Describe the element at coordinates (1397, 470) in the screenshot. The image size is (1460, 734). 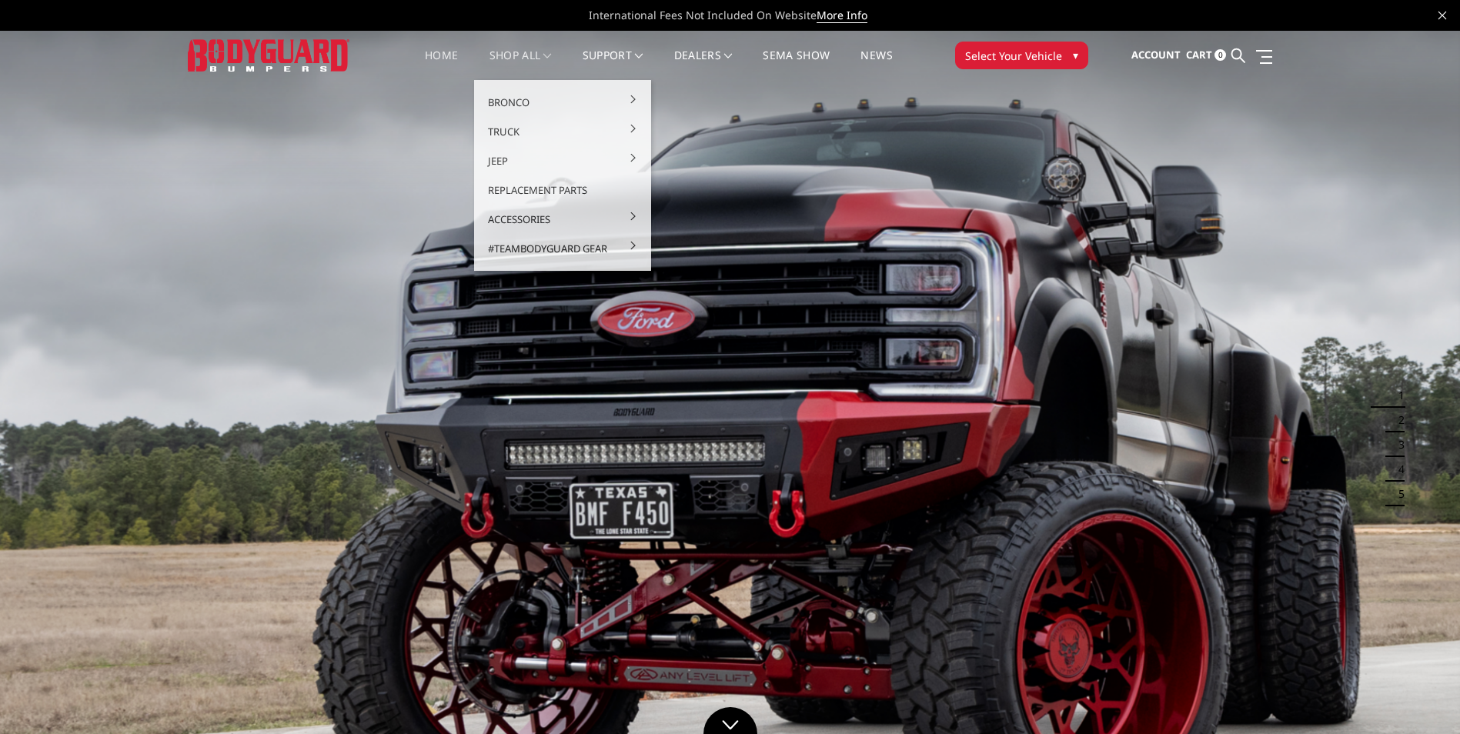
I see `button: 4 of 5` at that location.